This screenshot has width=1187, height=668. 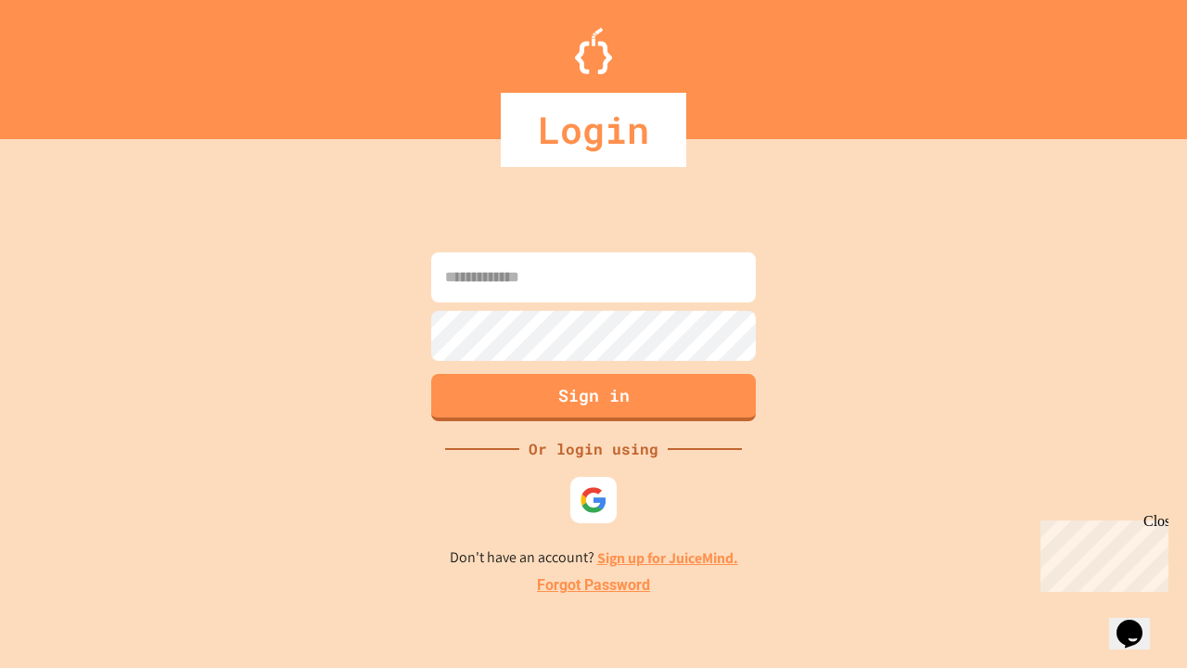 I want to click on div: Login, so click(x=593, y=130).